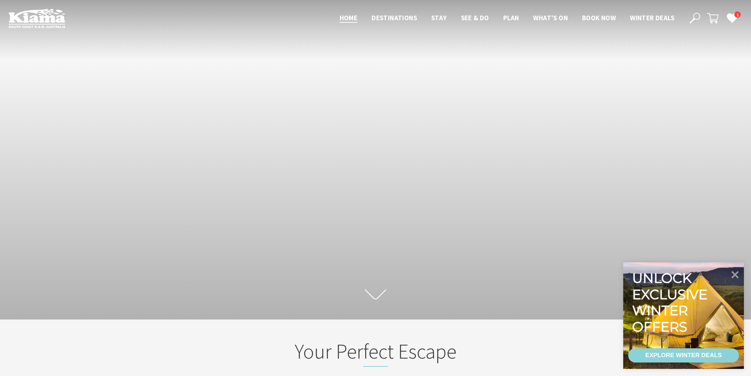 This screenshot has height=376, width=751. What do you see at coordinates (599, 18) in the screenshot?
I see `span: Book now` at bounding box center [599, 18].